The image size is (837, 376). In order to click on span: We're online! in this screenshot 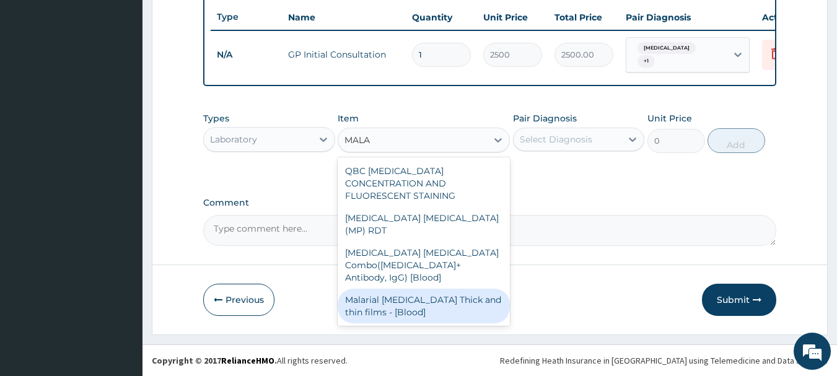, I will do `click(121, 173)`.